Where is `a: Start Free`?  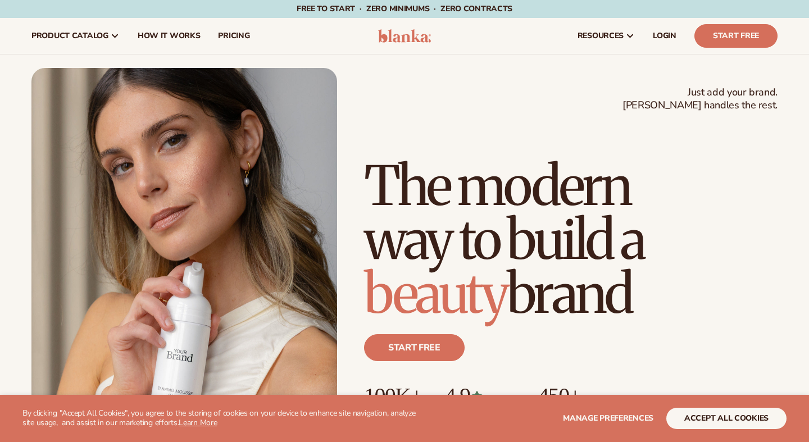 a: Start Free is located at coordinates (736, 36).